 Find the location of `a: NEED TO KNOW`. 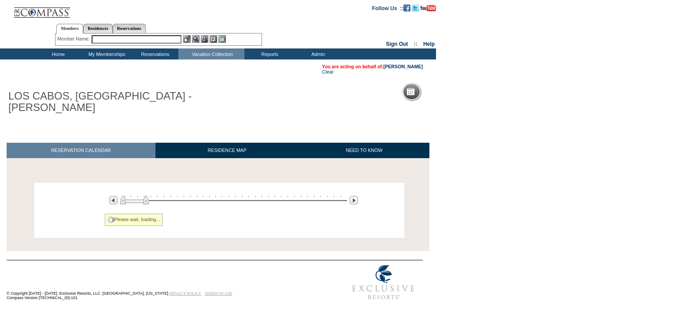

a: NEED TO KNOW is located at coordinates (364, 150).